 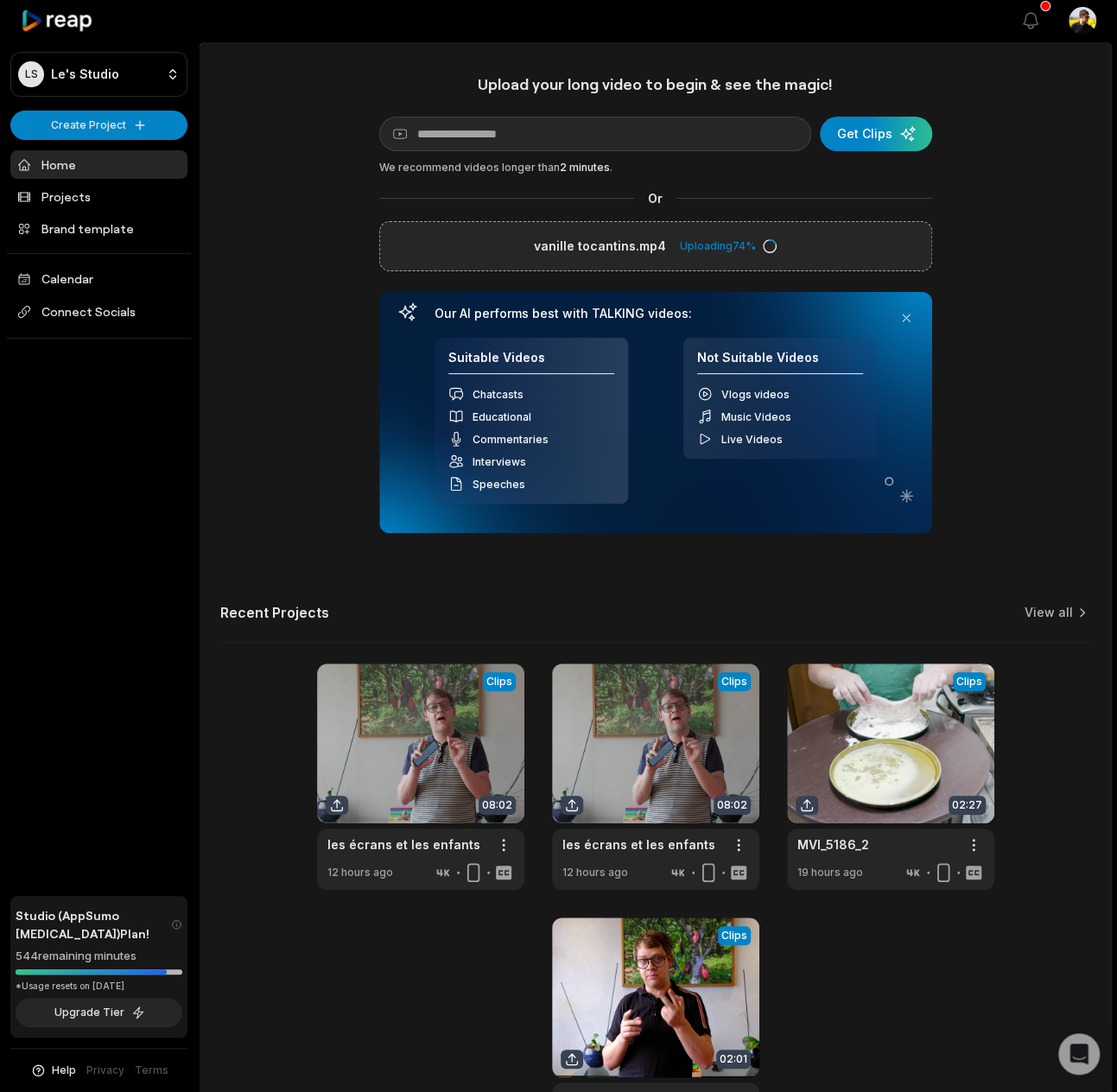 I want to click on h3: Our AI performs best with TALKING videos:, so click(x=656, y=313).